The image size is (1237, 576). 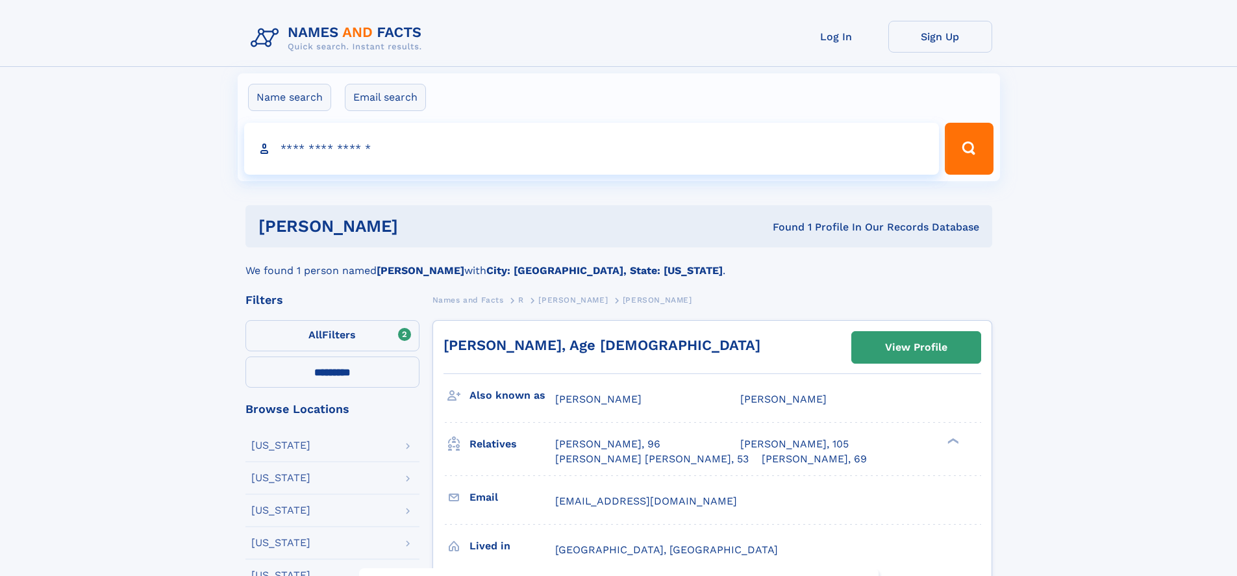 I want to click on h3: Lived in, so click(x=512, y=546).